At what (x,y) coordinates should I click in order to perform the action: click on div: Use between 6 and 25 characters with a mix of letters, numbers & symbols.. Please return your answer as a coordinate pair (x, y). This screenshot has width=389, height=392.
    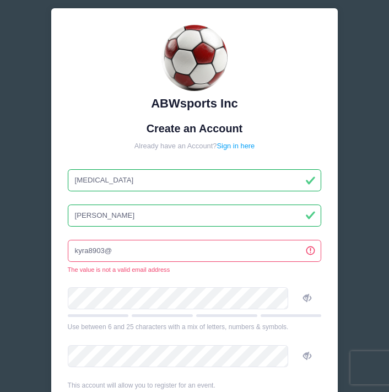
    Looking at the image, I should click on (195, 327).